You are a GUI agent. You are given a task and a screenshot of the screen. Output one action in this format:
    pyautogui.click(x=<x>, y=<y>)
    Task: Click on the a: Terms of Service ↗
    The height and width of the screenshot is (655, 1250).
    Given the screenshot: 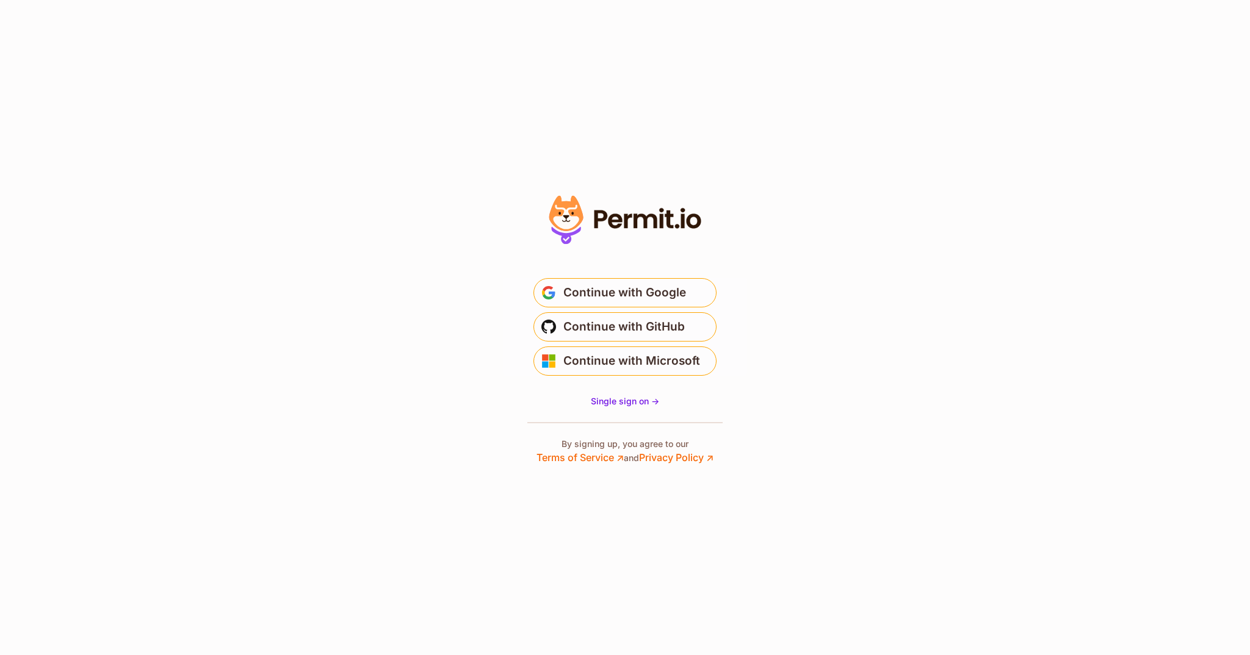 What is the action you would take?
    pyautogui.click(x=580, y=458)
    